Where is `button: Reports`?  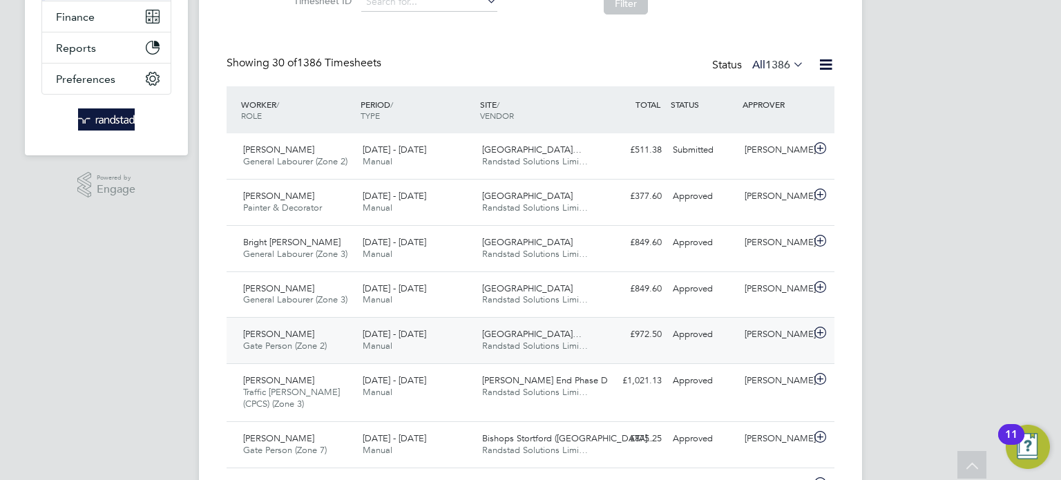 button: Reports is located at coordinates (106, 48).